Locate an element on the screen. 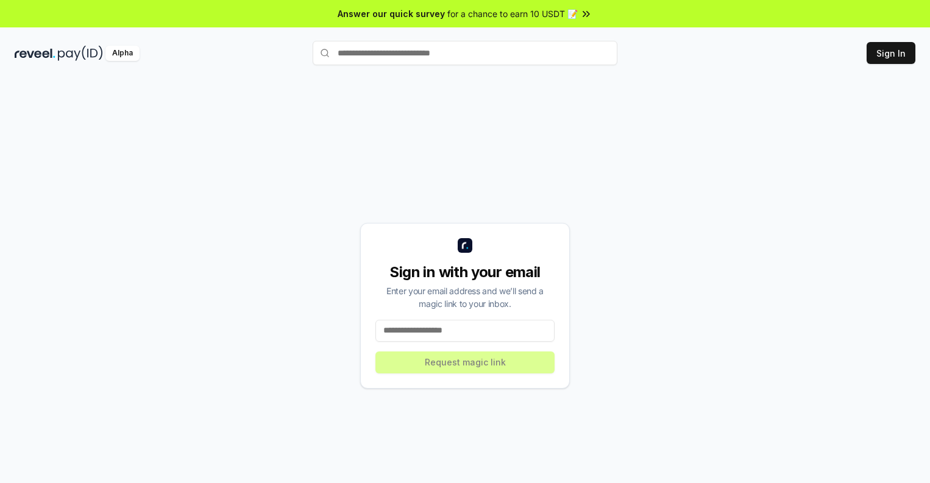  div: Alpha is located at coordinates (122, 53).